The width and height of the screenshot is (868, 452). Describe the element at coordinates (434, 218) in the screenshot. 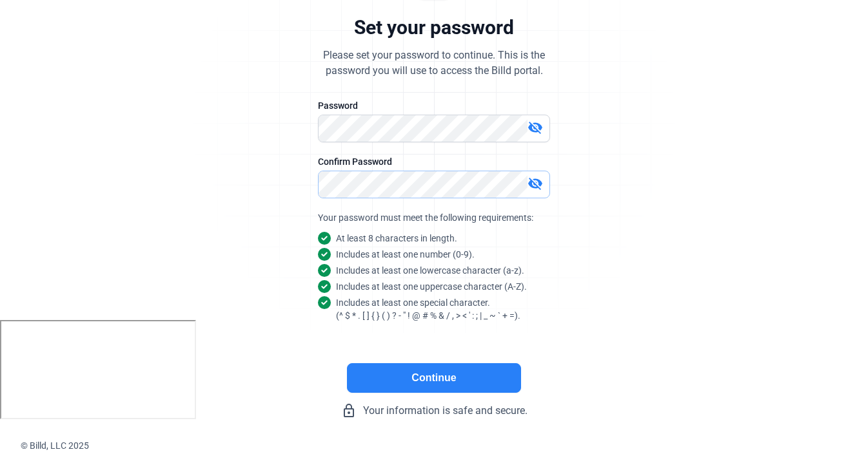

I see `div: Your password must meet the following requirements:` at that location.